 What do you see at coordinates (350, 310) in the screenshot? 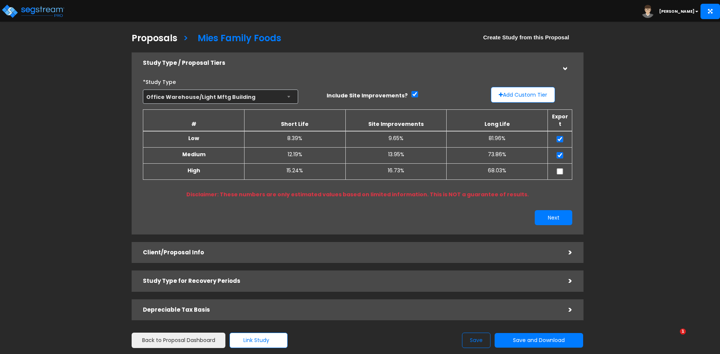
I see `h5: Depreciable Tax Basis` at bounding box center [350, 310].